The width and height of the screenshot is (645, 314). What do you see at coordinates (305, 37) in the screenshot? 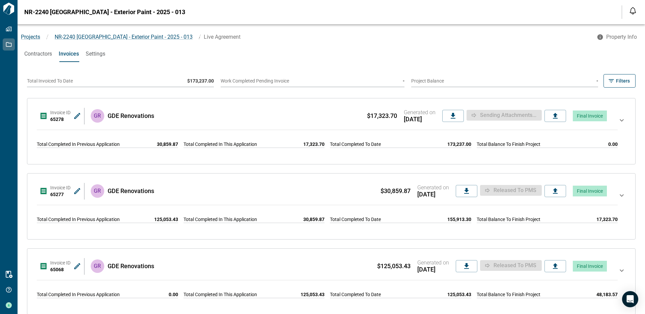
I see `nav: breadcrumb` at bounding box center [305, 37].